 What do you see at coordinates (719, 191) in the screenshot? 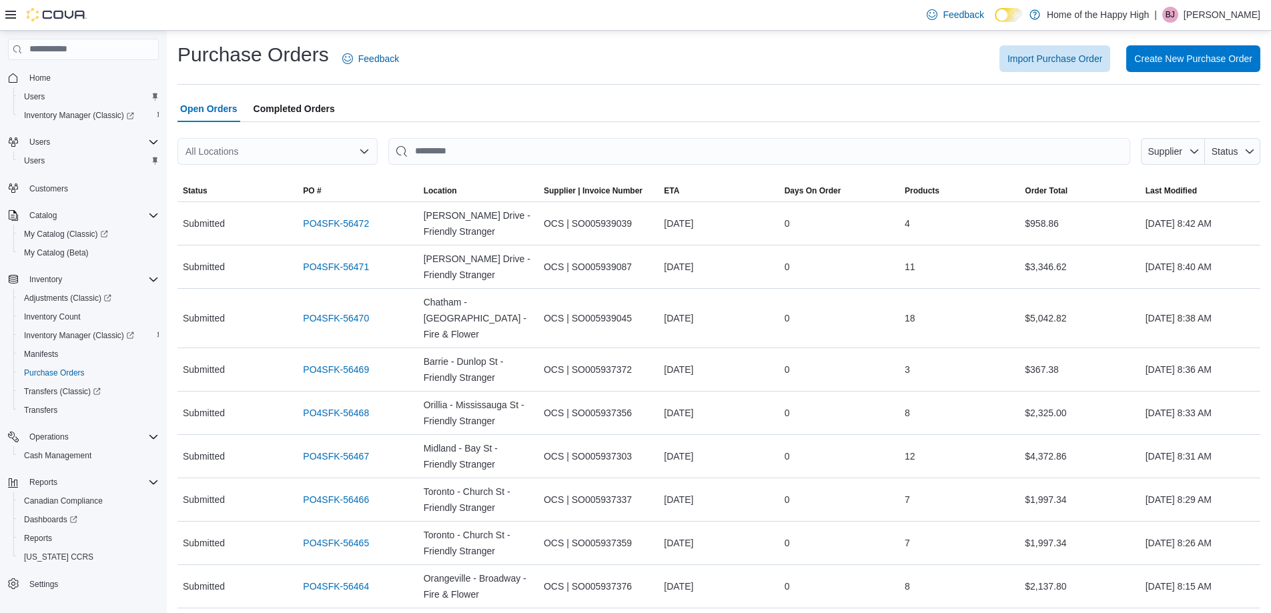
I see `button: ETA` at bounding box center [719, 191].